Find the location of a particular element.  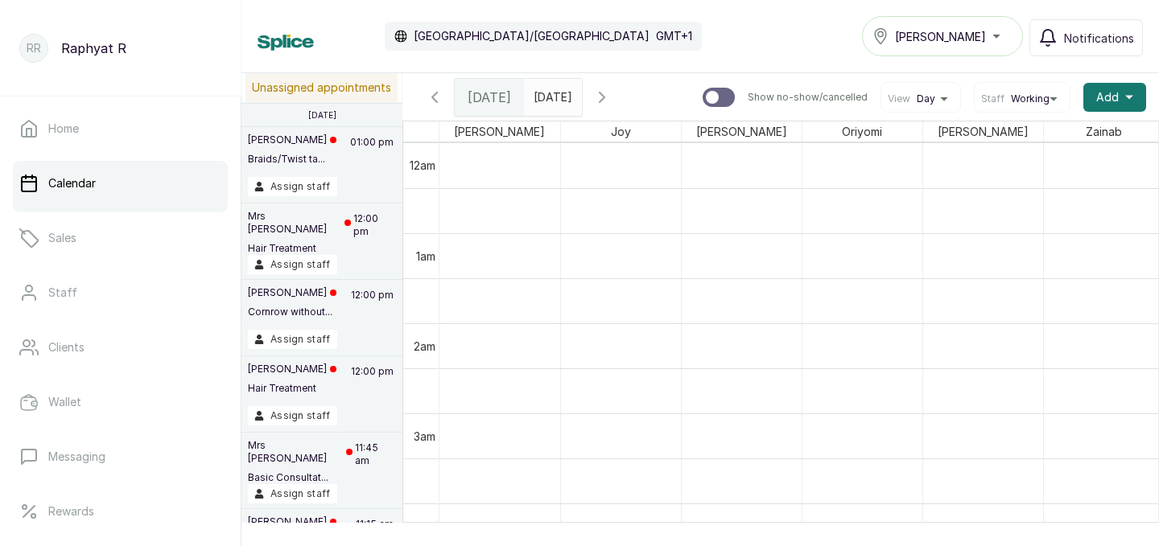

a: Wallet is located at coordinates (120, 402).